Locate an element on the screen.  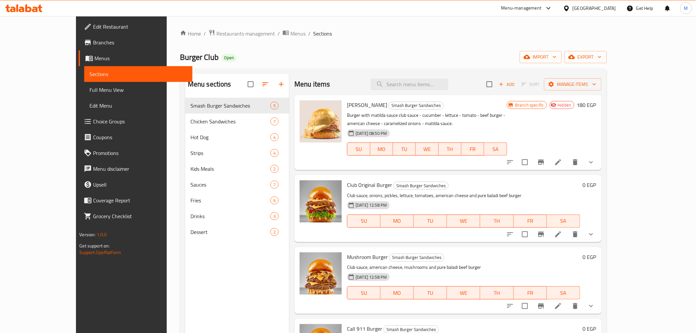
span: Hot Dog is located at coordinates (230, 137).